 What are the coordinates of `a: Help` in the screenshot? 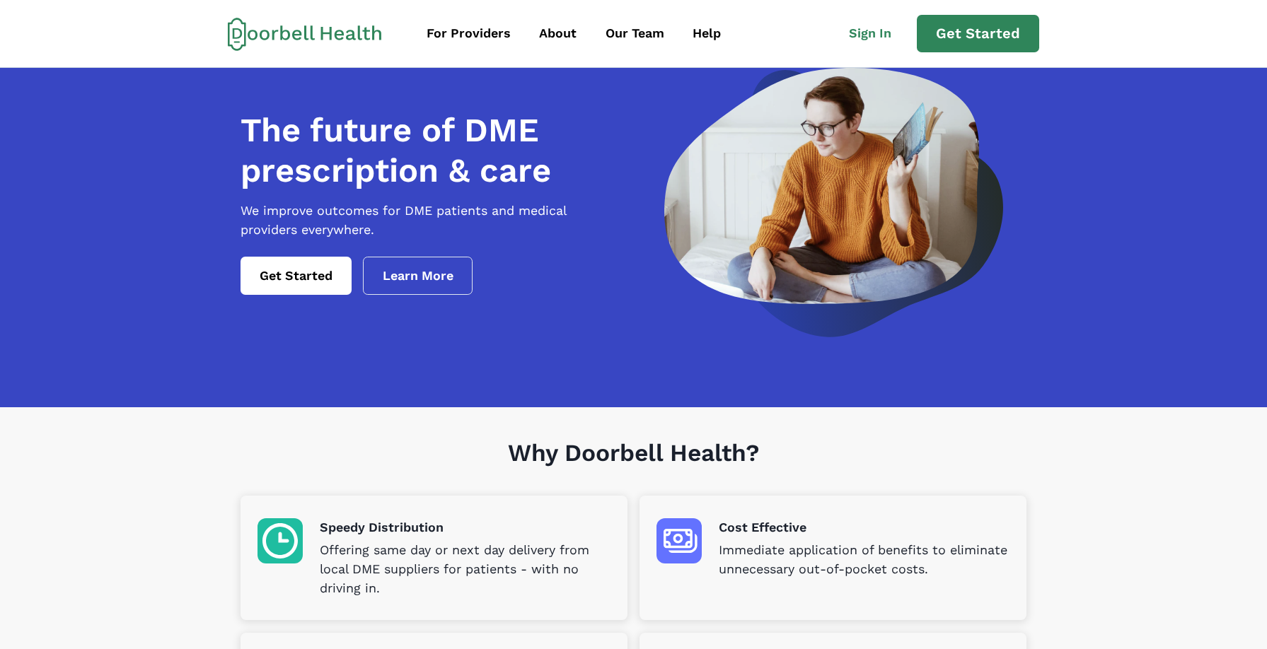 It's located at (707, 33).